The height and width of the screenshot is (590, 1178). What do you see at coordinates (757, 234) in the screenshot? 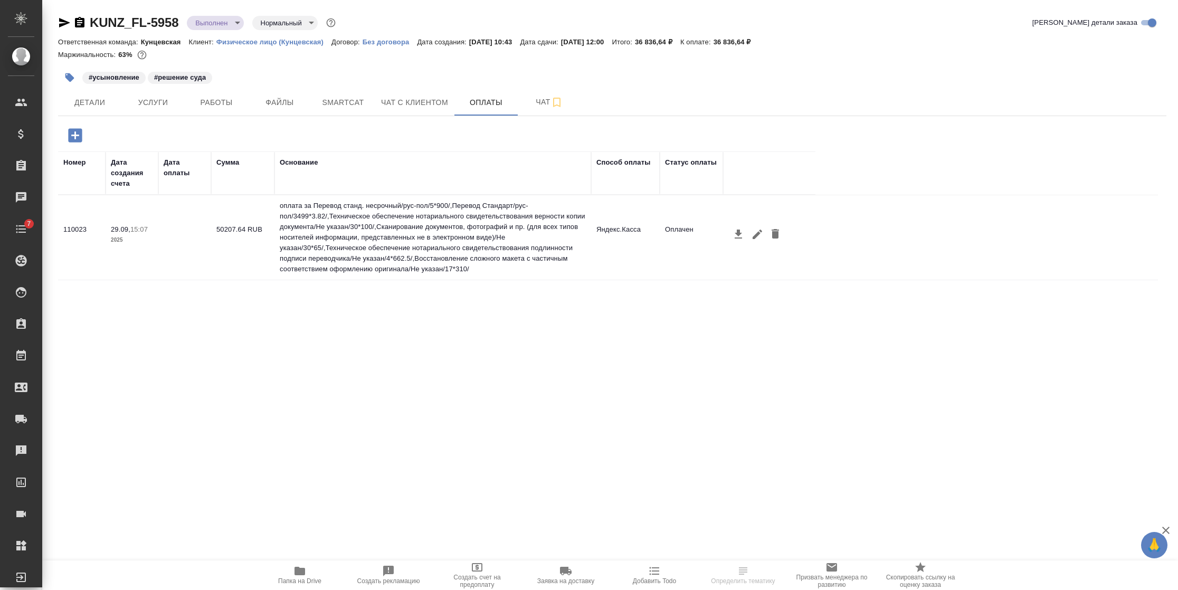
I see `button: Редактировать` at bounding box center [757, 234].